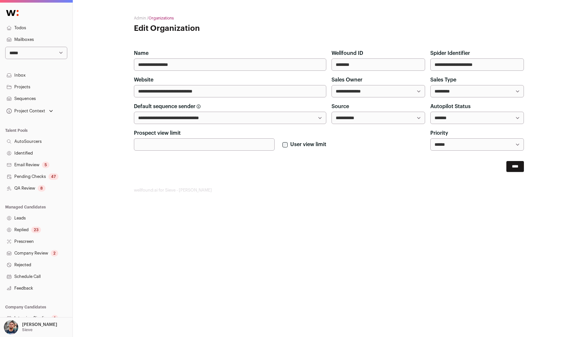 This screenshot has height=337, width=585. I want to click on div: 5, so click(45, 165).